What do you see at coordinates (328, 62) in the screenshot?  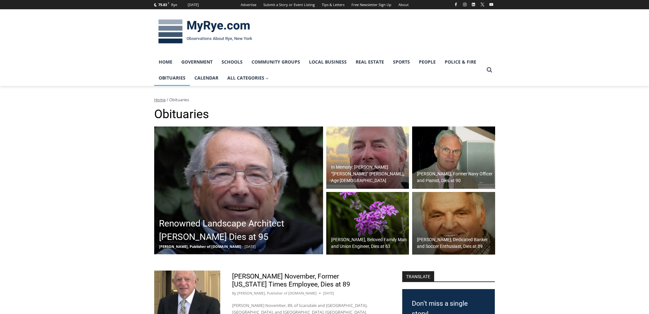 I see `a: Local Business` at bounding box center [328, 62].